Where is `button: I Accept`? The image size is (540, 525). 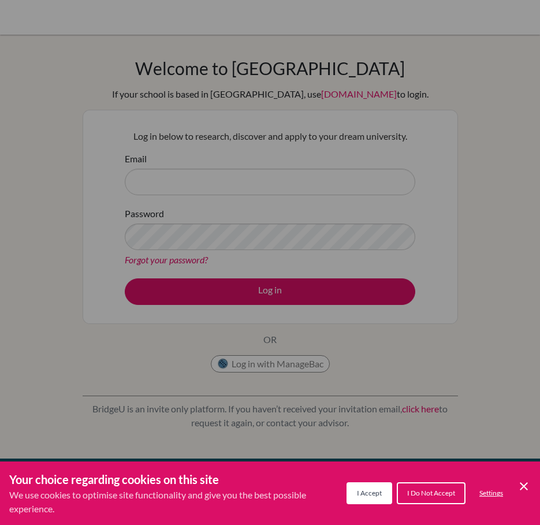 button: I Accept is located at coordinates (369, 493).